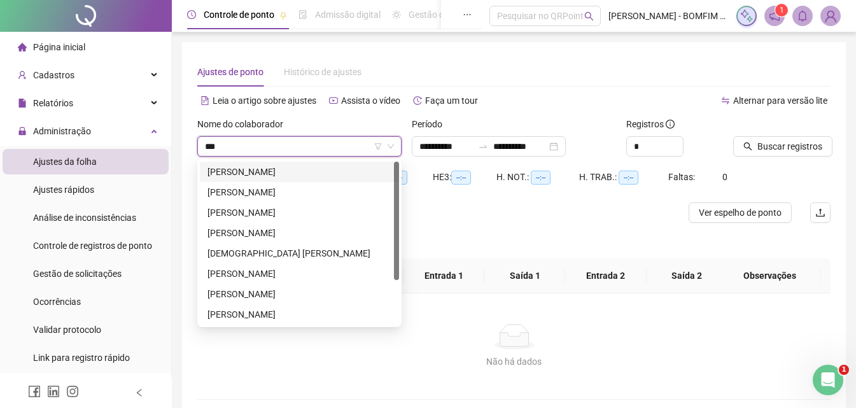 The image size is (856, 408). Describe the element at coordinates (299, 233) in the screenshot. I see `div: GERALDO PEREIRA ANDRADE JUNIOR` at that location.